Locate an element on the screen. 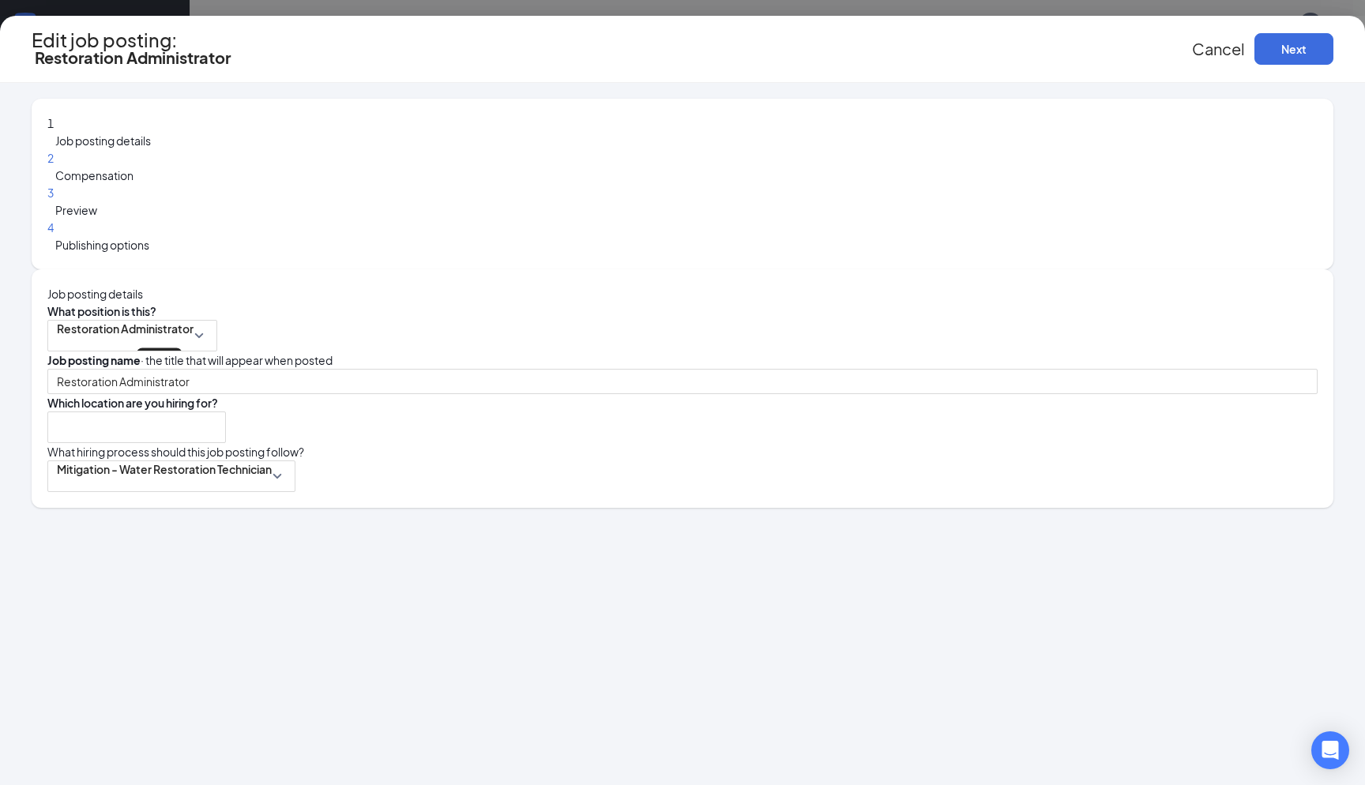 The width and height of the screenshot is (1365, 785). button: Cancel is located at coordinates (1218, 49).